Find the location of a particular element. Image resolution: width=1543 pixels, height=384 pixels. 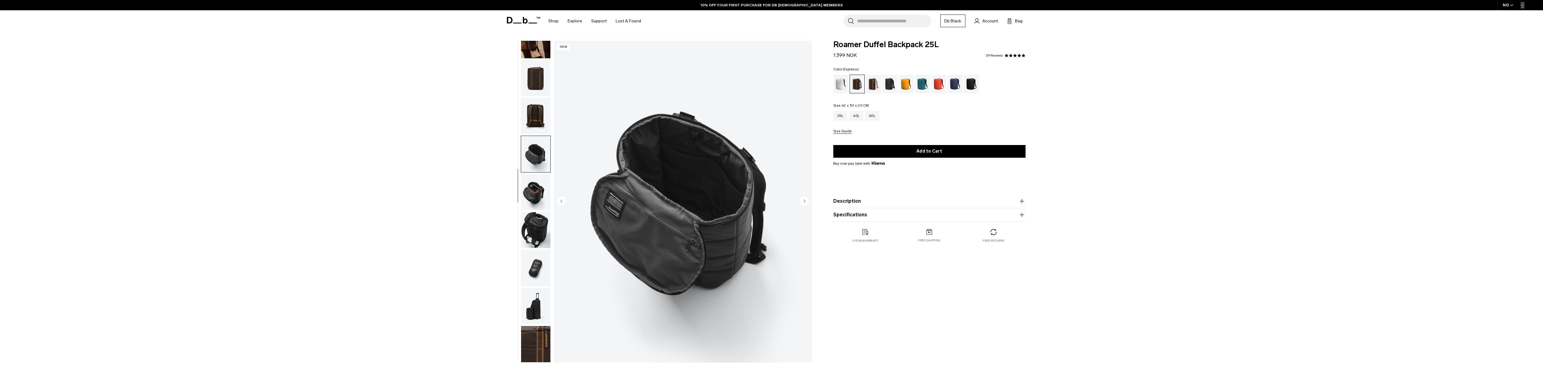

a: Black Out is located at coordinates (971, 84).